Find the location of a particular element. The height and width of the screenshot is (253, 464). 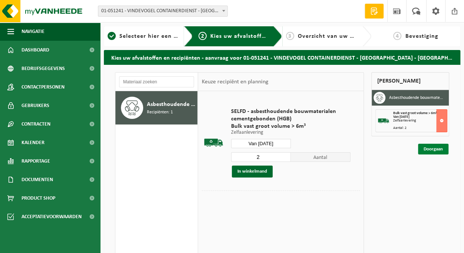

span: Kies uw afvalstoffen en recipiënten is located at coordinates (261, 36).